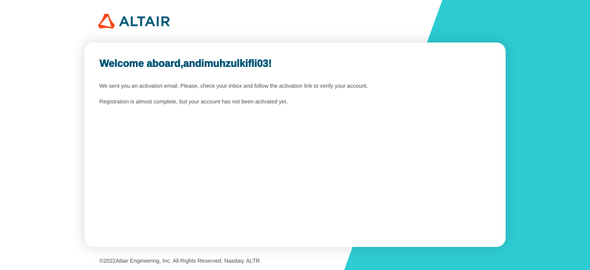 The image size is (590, 270). I want to click on p: © Altair Engineering, Inc. All Rights Reserved. Nasdaq: ALTR, so click(295, 261).